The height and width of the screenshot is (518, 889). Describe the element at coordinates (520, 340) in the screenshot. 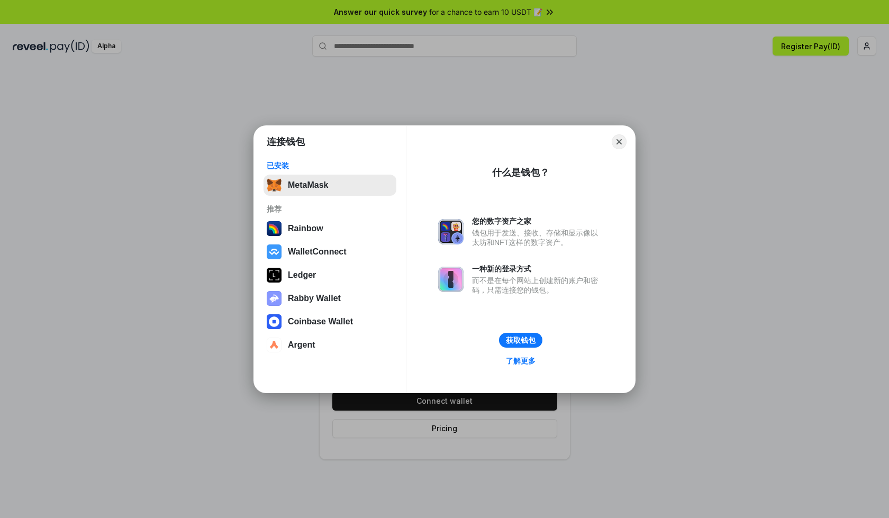

I see `div: 获取钱包` at that location.